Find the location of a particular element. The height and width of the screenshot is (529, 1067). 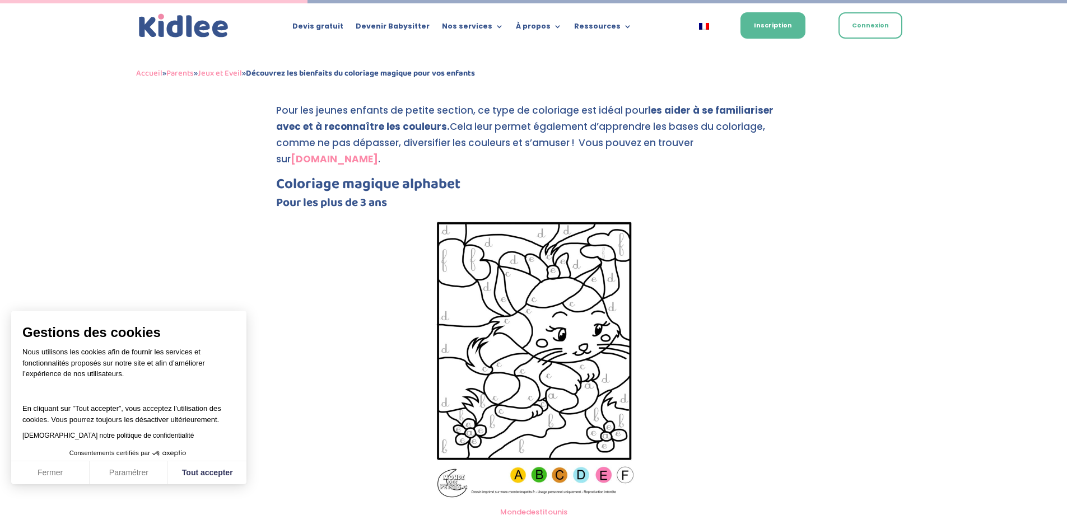

img: logo_kidlee_bleu is located at coordinates (184, 26).